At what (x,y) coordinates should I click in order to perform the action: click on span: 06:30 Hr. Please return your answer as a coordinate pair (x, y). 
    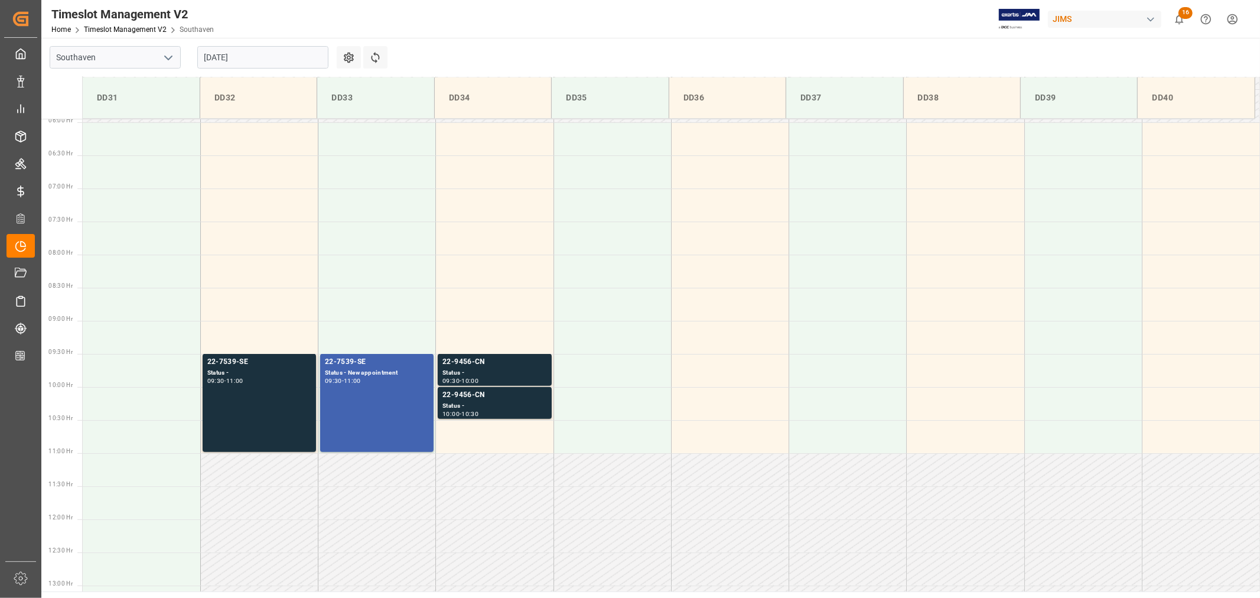
    Looking at the image, I should click on (60, 153).